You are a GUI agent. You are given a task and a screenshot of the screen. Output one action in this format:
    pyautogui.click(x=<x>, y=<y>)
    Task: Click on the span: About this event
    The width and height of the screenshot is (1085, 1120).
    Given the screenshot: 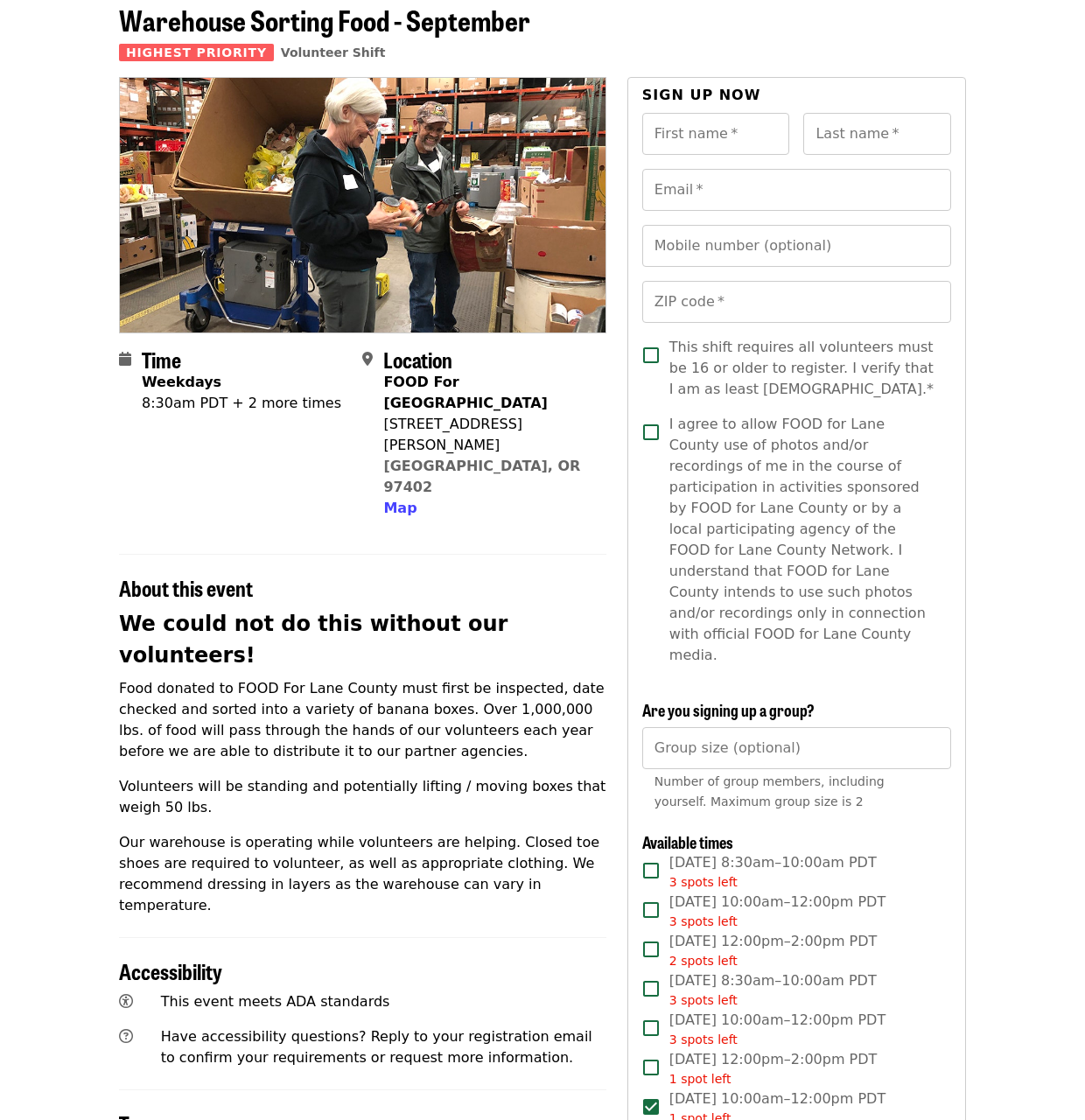 What is the action you would take?
    pyautogui.click(x=186, y=587)
    